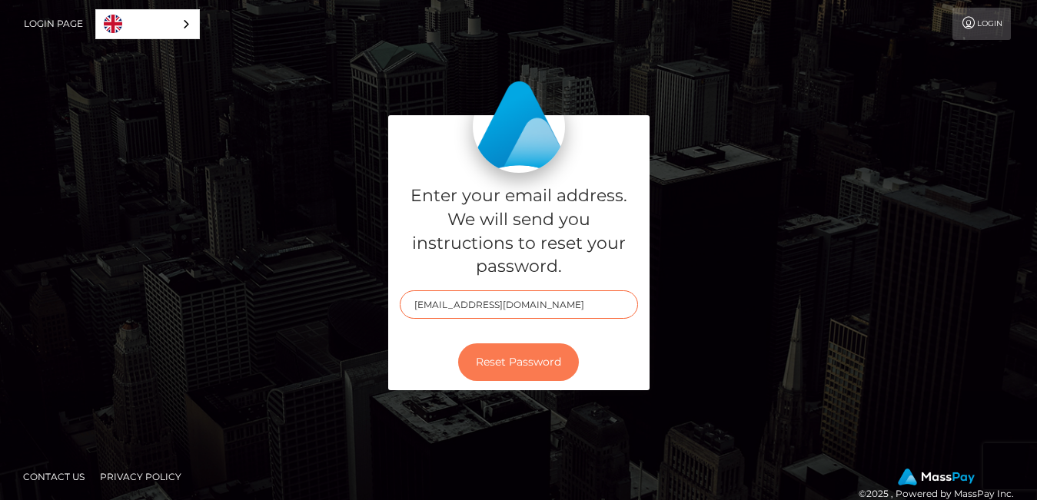 Image resolution: width=1037 pixels, height=500 pixels. What do you see at coordinates (982, 24) in the screenshot?
I see `a: Login` at bounding box center [982, 24].